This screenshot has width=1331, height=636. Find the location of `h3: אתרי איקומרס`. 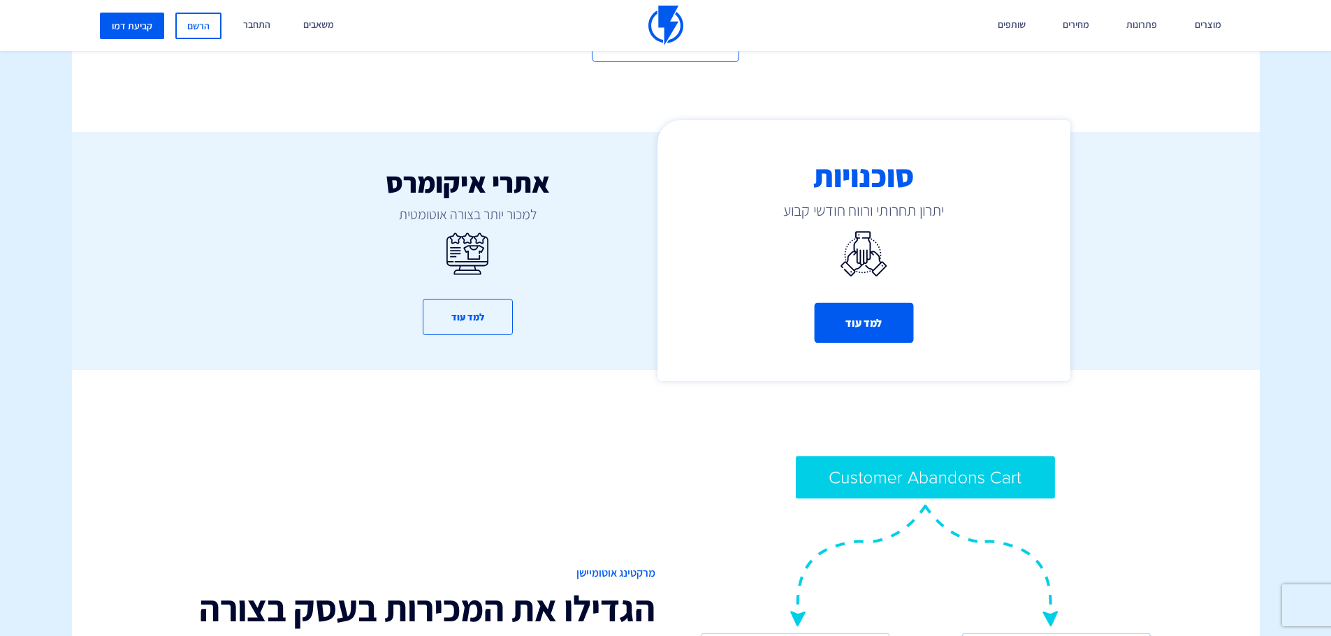

h3: אתרי איקומרס is located at coordinates (467, 182).